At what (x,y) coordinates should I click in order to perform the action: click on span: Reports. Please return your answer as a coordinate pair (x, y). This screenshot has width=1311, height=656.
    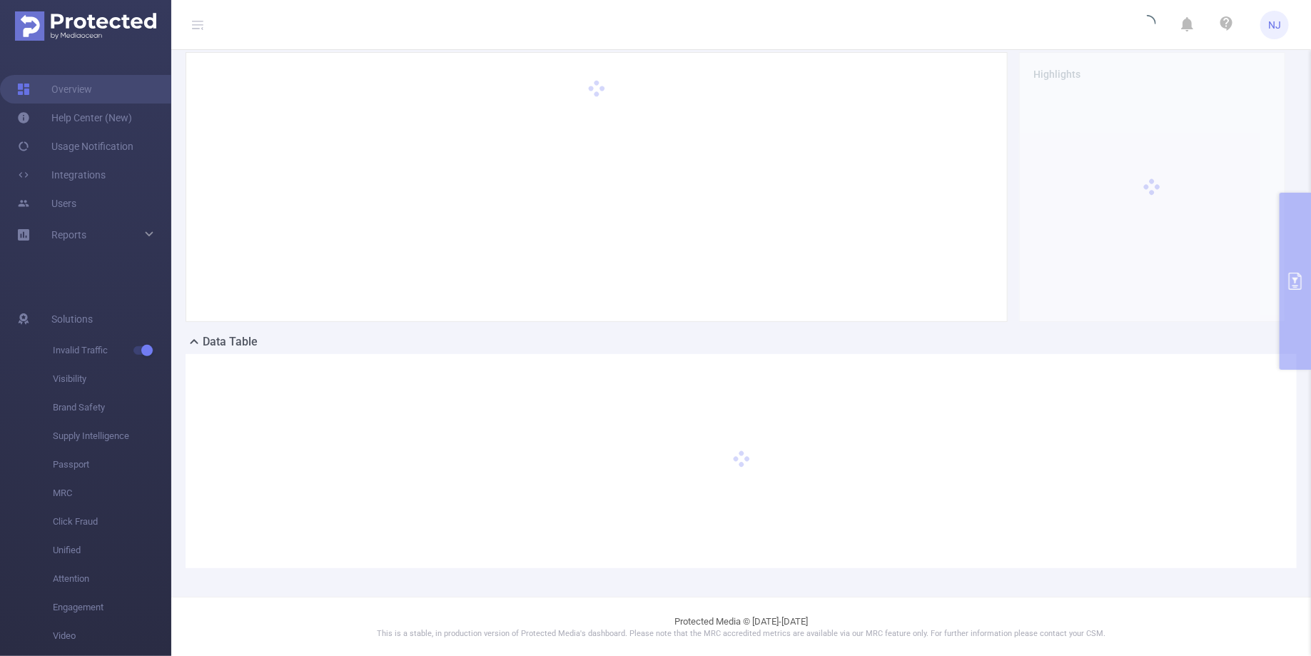
    Looking at the image, I should click on (69, 235).